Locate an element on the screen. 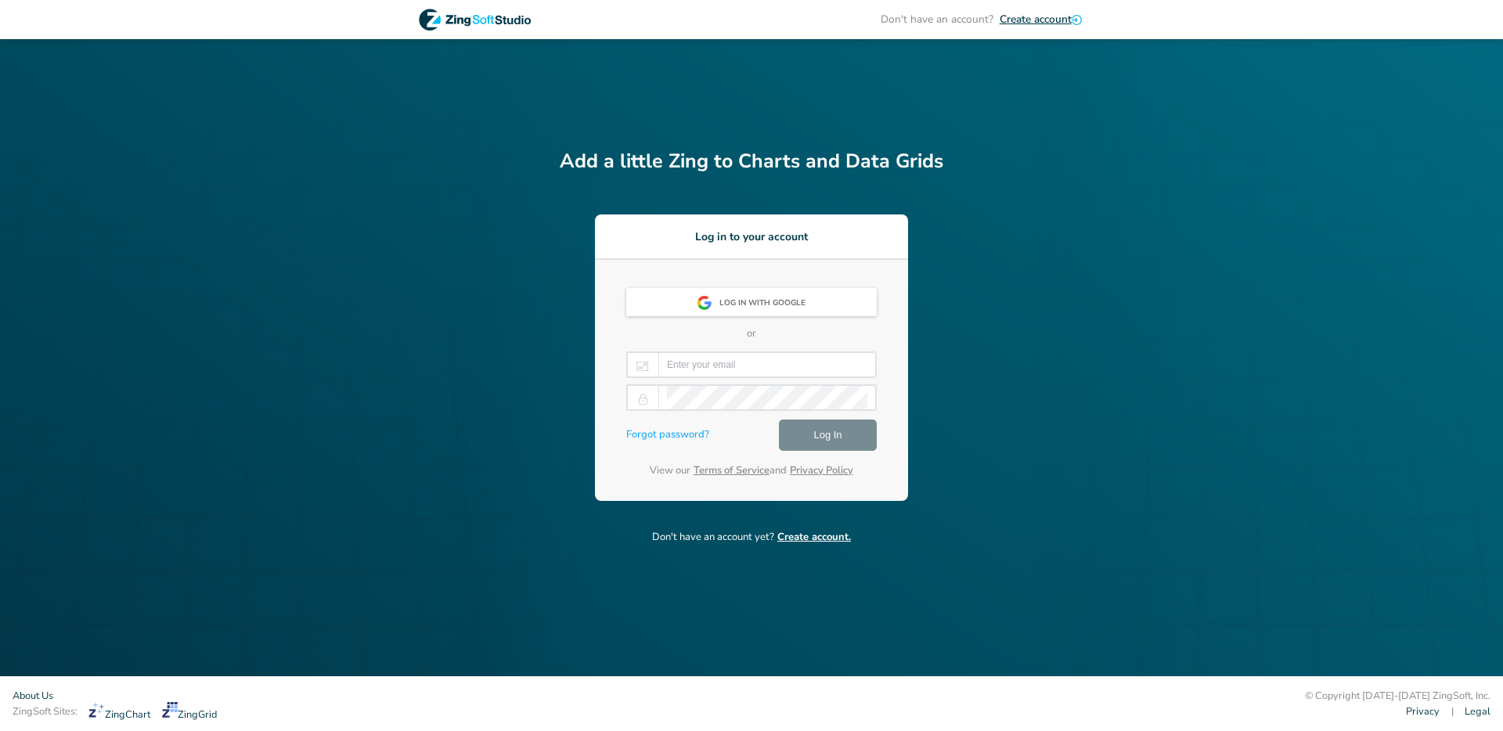  a: Privacy is located at coordinates (1423, 712).